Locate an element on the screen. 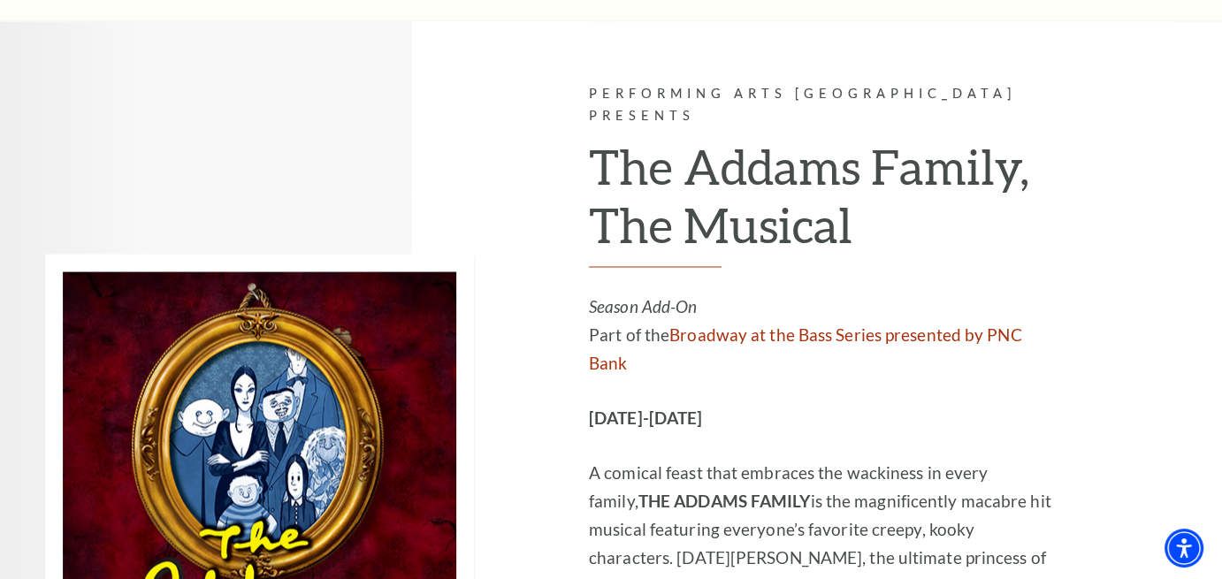  div: Accessibility Menu is located at coordinates (1184, 548).